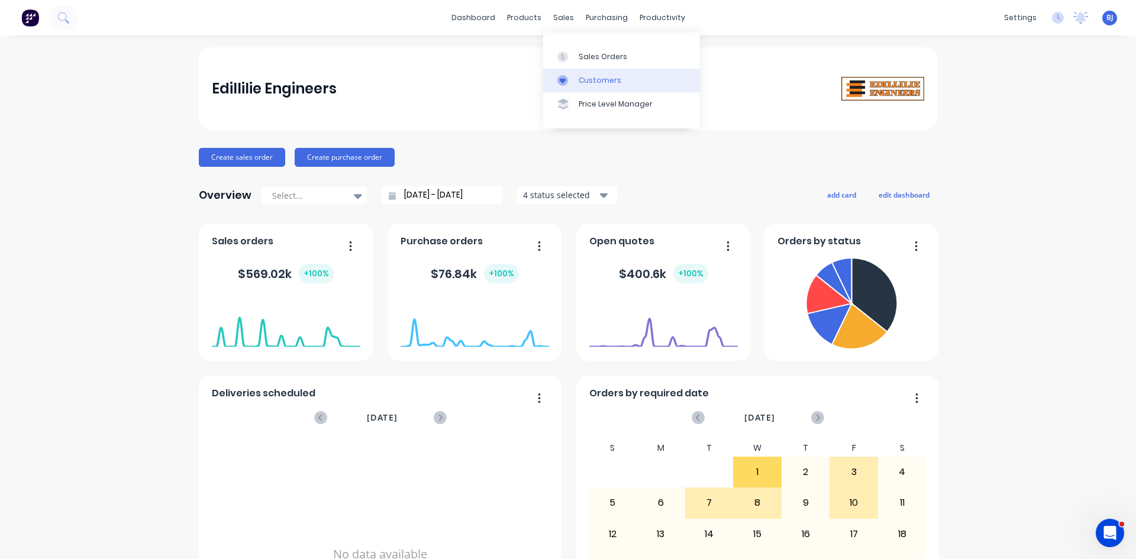  What do you see at coordinates (854, 534) in the screenshot?
I see `div: 17` at bounding box center [854, 534].